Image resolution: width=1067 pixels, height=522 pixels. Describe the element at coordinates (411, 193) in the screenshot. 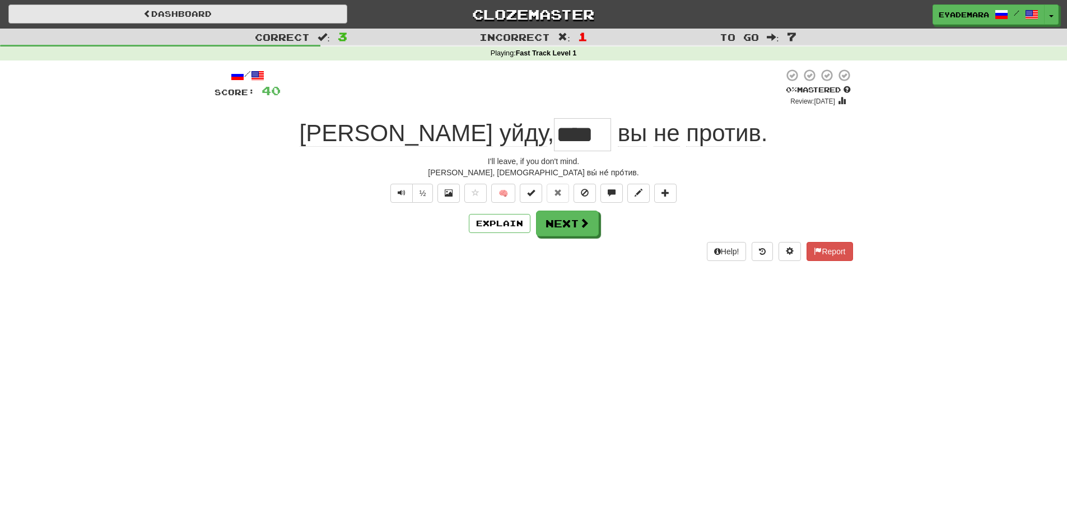

I see `div: Text-to-speech controls` at that location.